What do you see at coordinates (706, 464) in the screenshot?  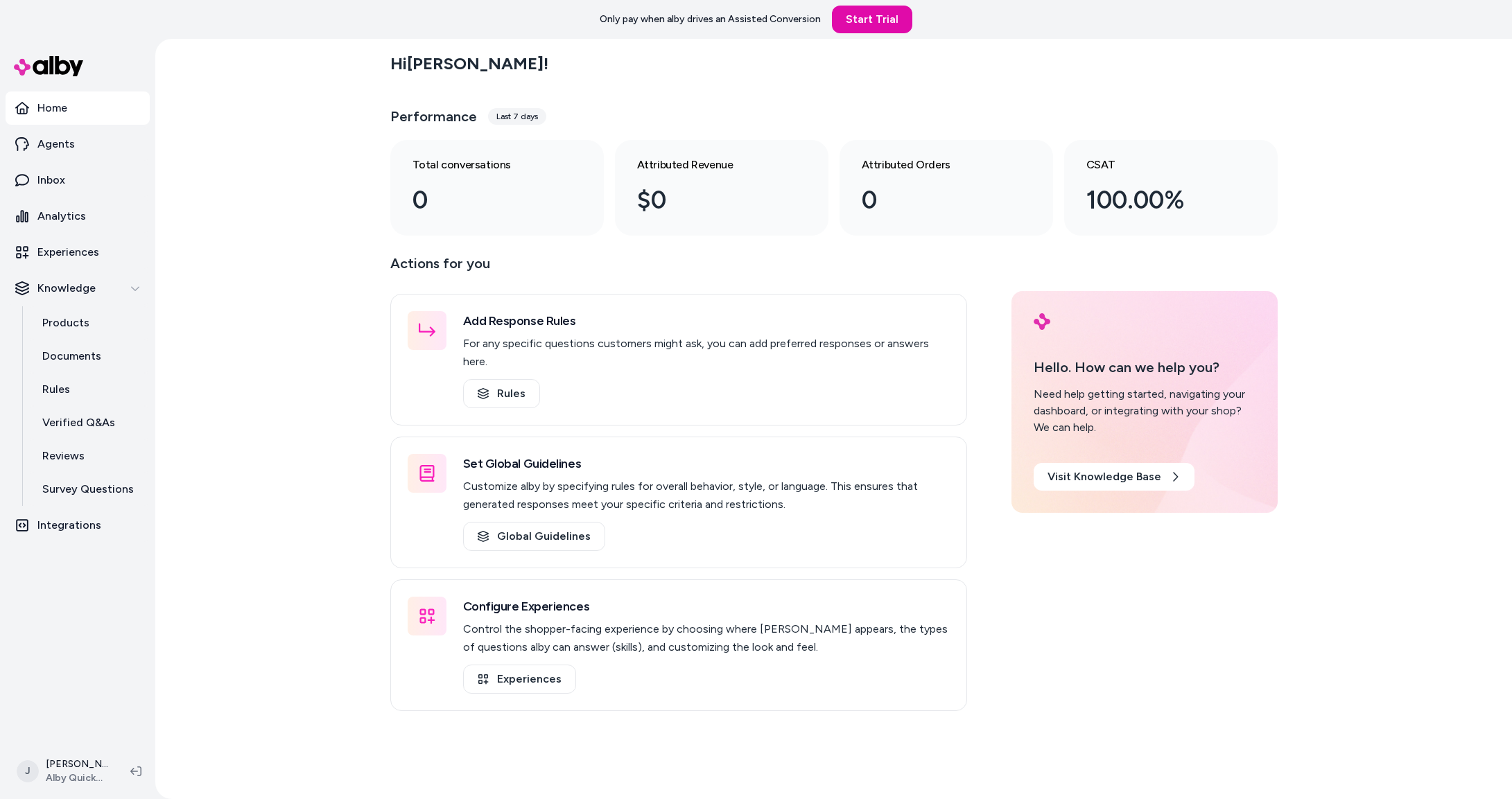 I see `h3: Set Global Guidelines` at bounding box center [706, 464].